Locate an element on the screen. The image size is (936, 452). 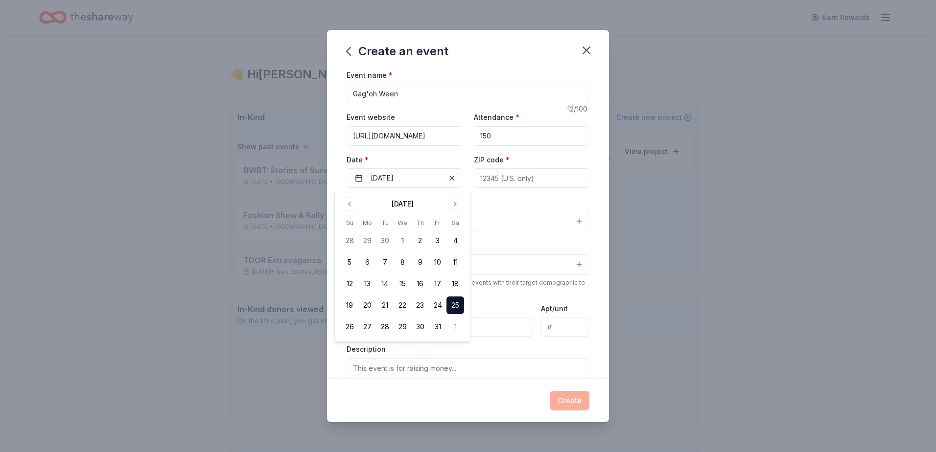
button: 14 is located at coordinates (385, 284).